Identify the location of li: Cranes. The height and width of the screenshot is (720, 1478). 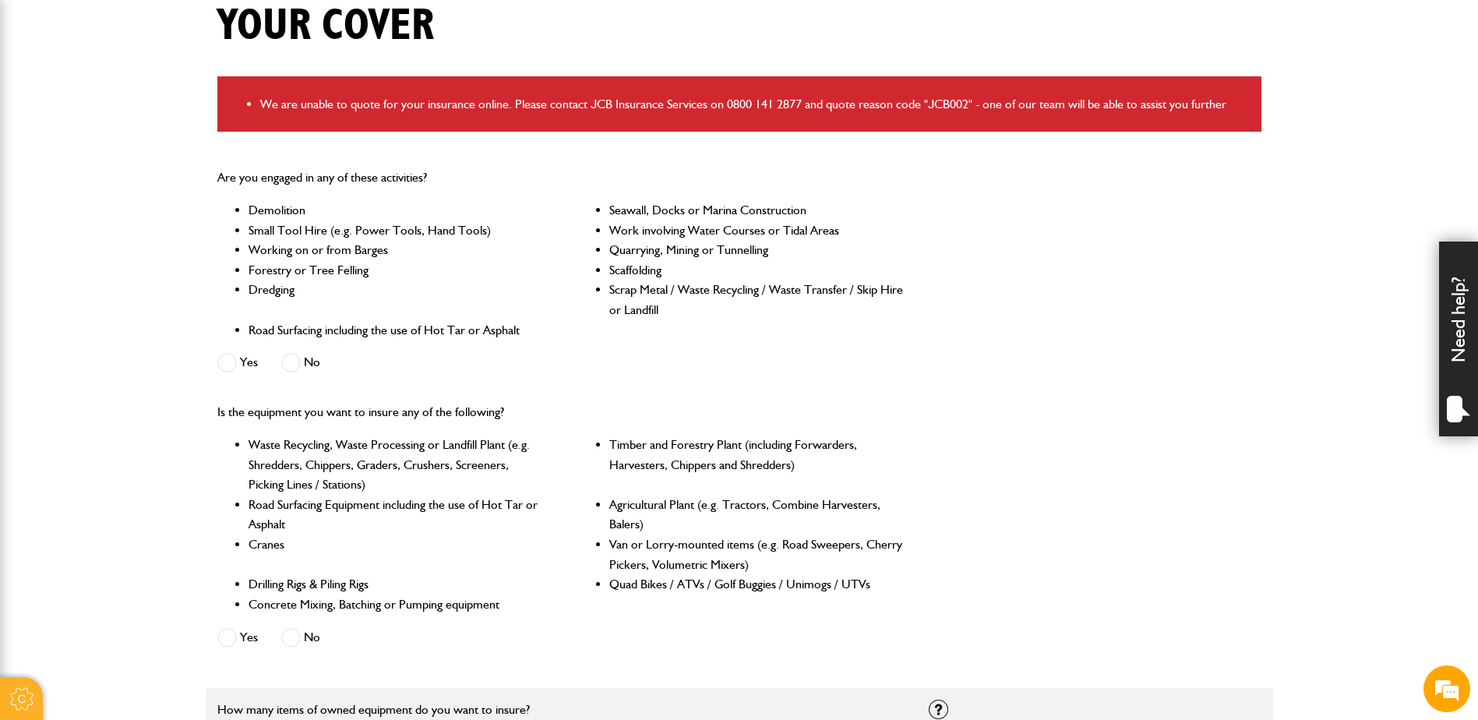
(396, 554).